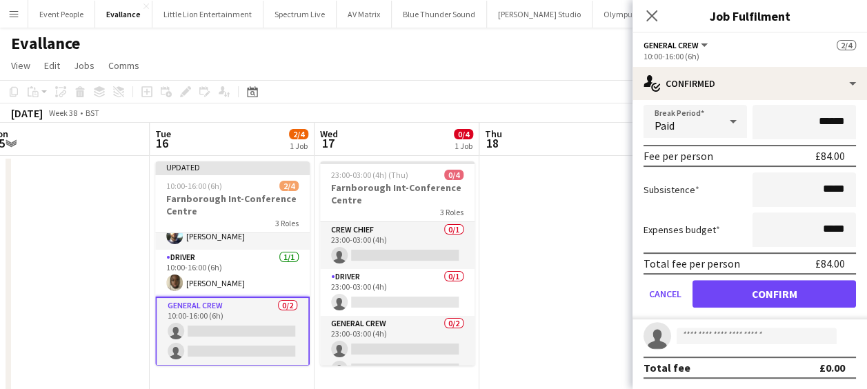 Image resolution: width=867 pixels, height=389 pixels. I want to click on span: 23:00-03:00 (4h) (Thu), so click(370, 175).